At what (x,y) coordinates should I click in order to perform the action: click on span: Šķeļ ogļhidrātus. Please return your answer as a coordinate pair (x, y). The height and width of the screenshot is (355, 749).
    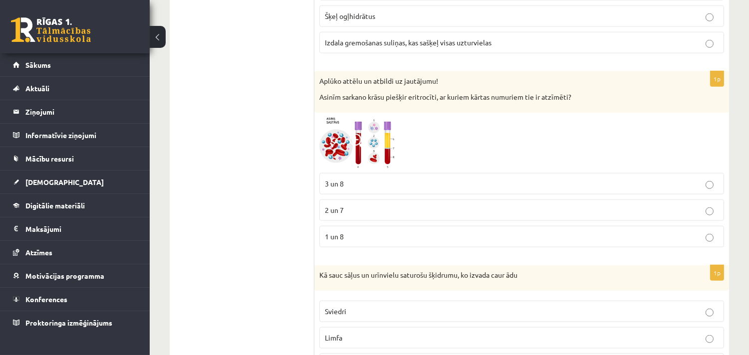
    Looking at the image, I should click on (350, 16).